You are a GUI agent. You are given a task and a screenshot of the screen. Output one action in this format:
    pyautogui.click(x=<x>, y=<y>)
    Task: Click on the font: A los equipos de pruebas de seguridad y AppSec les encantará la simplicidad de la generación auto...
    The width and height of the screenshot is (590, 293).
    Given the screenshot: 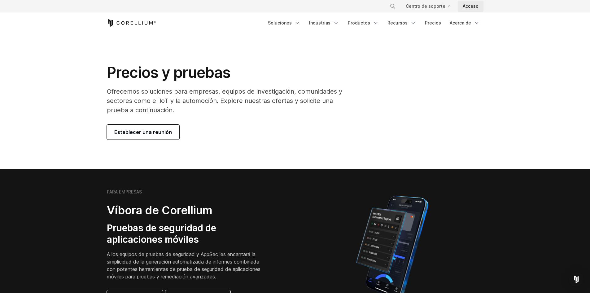 What is the action you would take?
    pyautogui.click(x=184, y=265)
    